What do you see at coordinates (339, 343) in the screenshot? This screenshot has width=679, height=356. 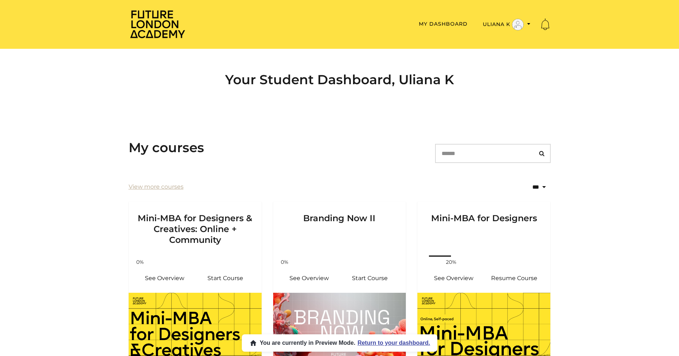 I see `button: You are currently in Preview Mode.Return to your dashboard.` at bounding box center [339, 343].